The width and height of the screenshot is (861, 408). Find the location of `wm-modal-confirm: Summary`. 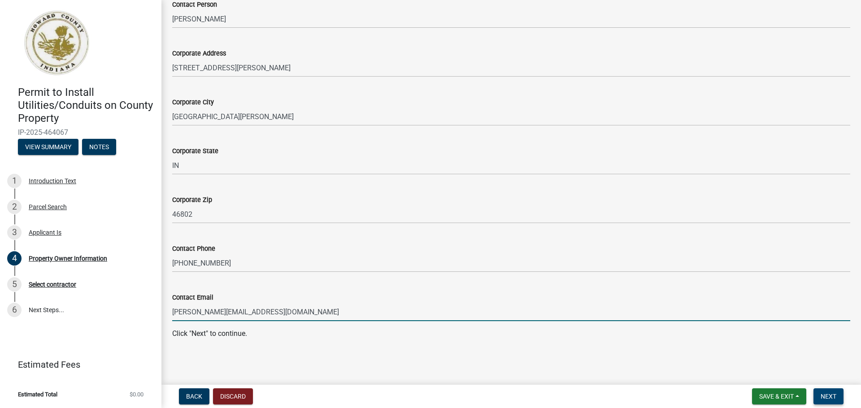

wm-modal-confirm: Summary is located at coordinates (48, 148).